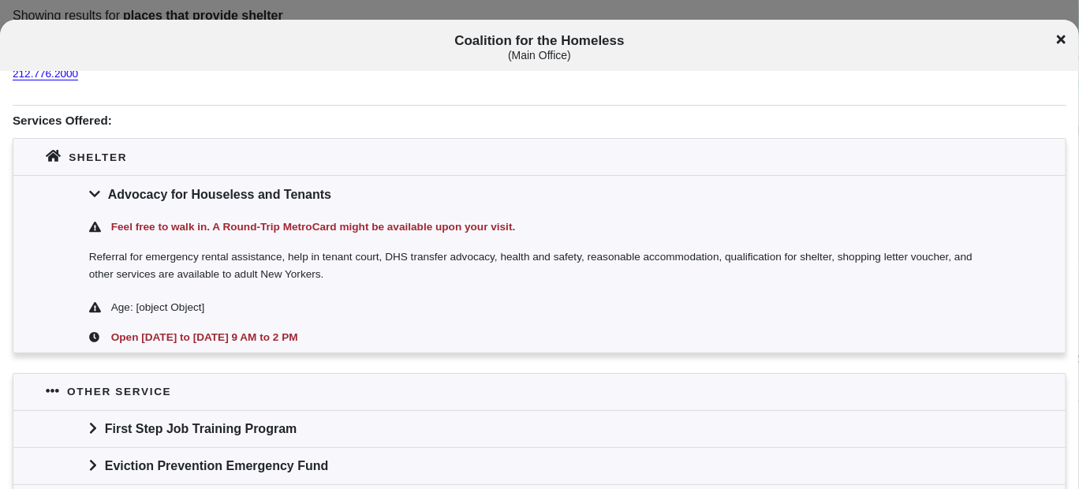  I want to click on h1: Services Offered:, so click(540, 117).